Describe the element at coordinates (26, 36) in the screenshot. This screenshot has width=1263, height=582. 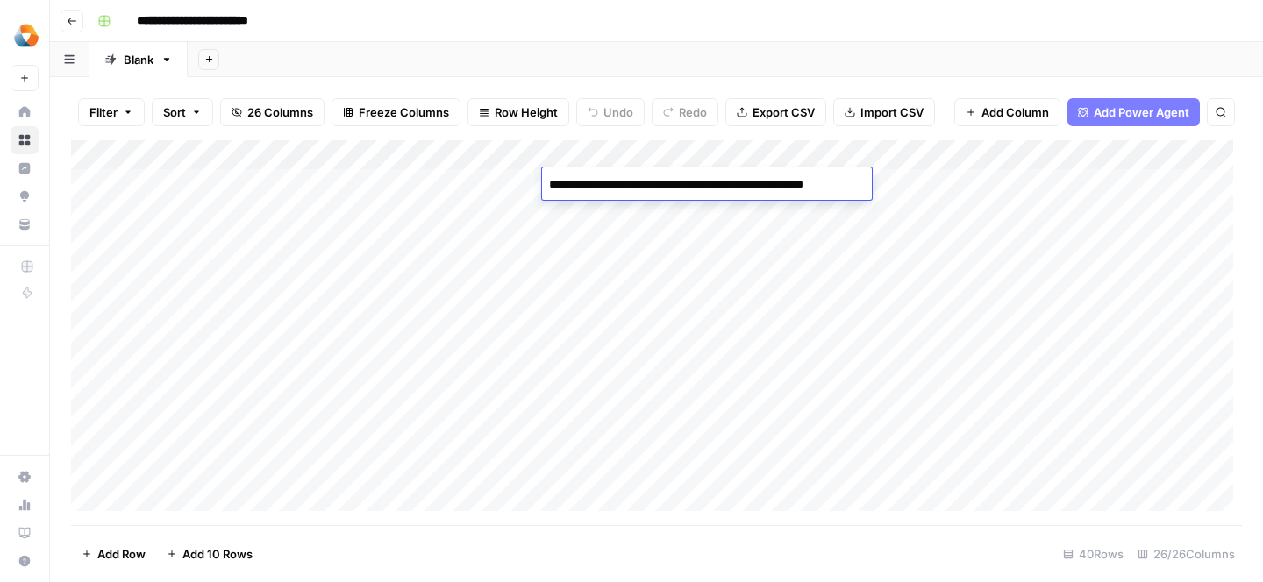
I see `img: Milengo Logo` at that location.